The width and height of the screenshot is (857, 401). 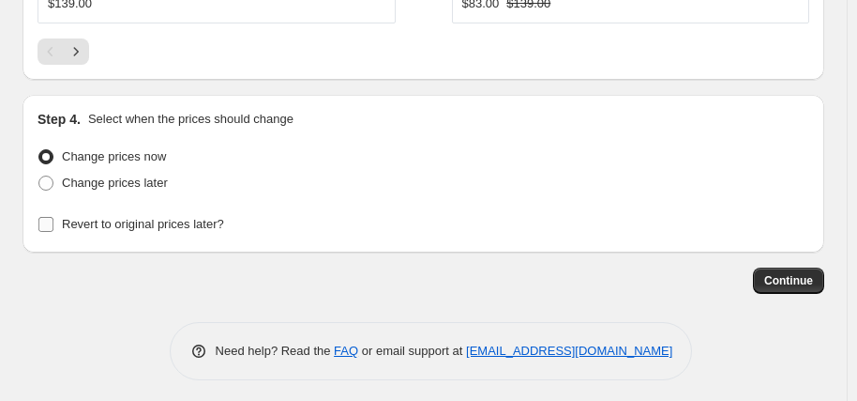 I want to click on span: Revert to original prices later?, so click(x=143, y=223).